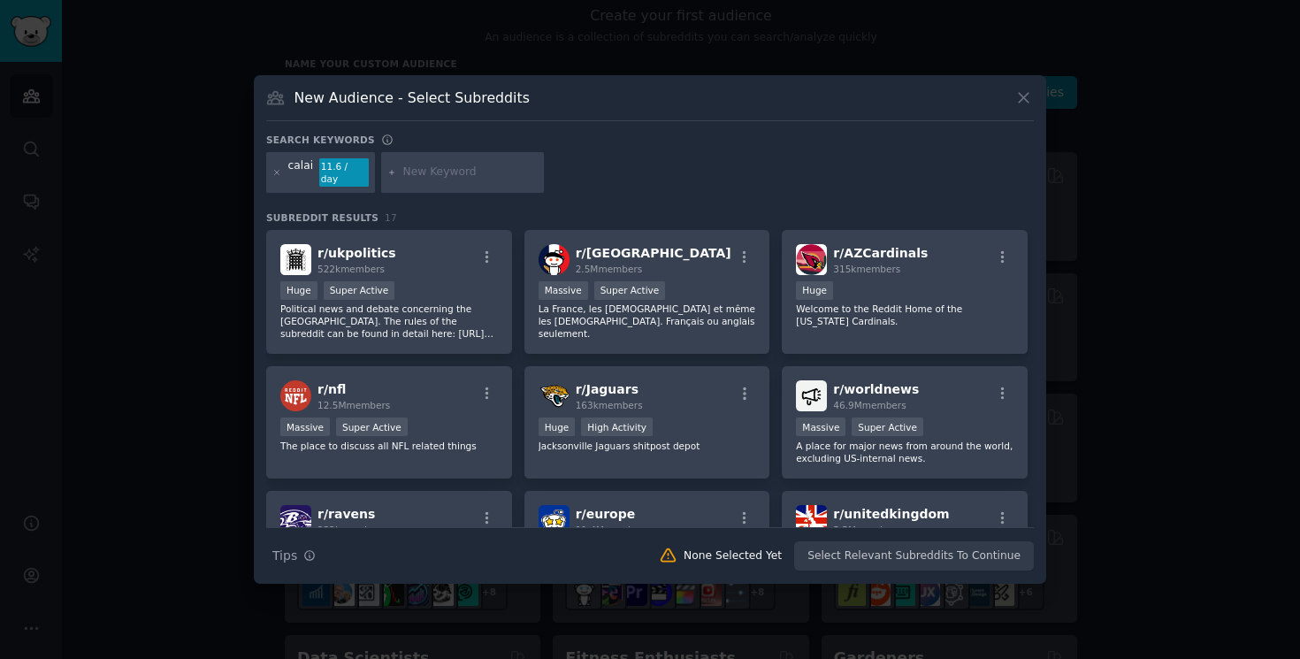 This screenshot has width=1300, height=659. What do you see at coordinates (285, 555) in the screenshot?
I see `span: Tips` at bounding box center [285, 555].